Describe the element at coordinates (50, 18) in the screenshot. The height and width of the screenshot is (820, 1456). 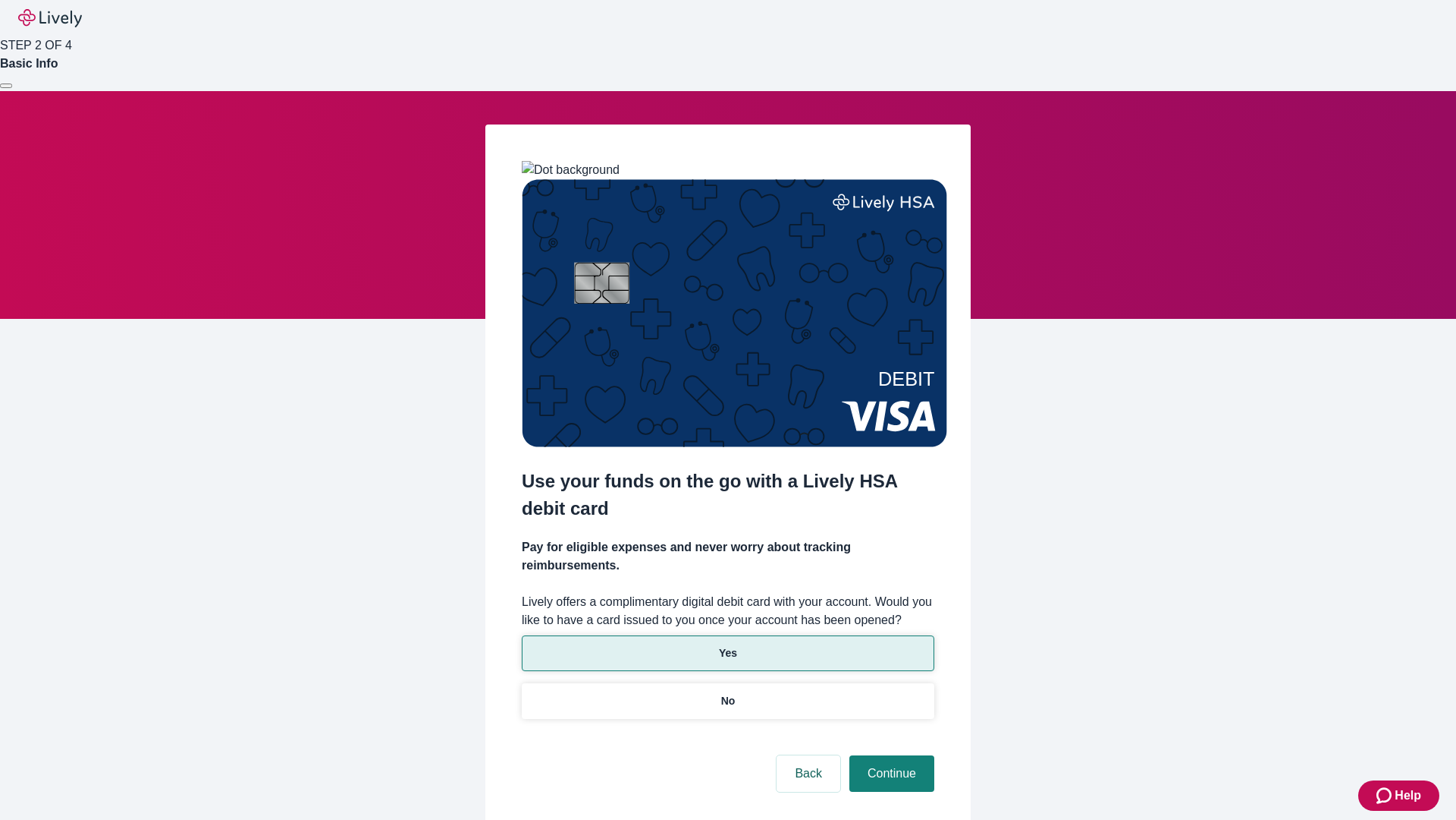
I see `img: Lively` at that location.